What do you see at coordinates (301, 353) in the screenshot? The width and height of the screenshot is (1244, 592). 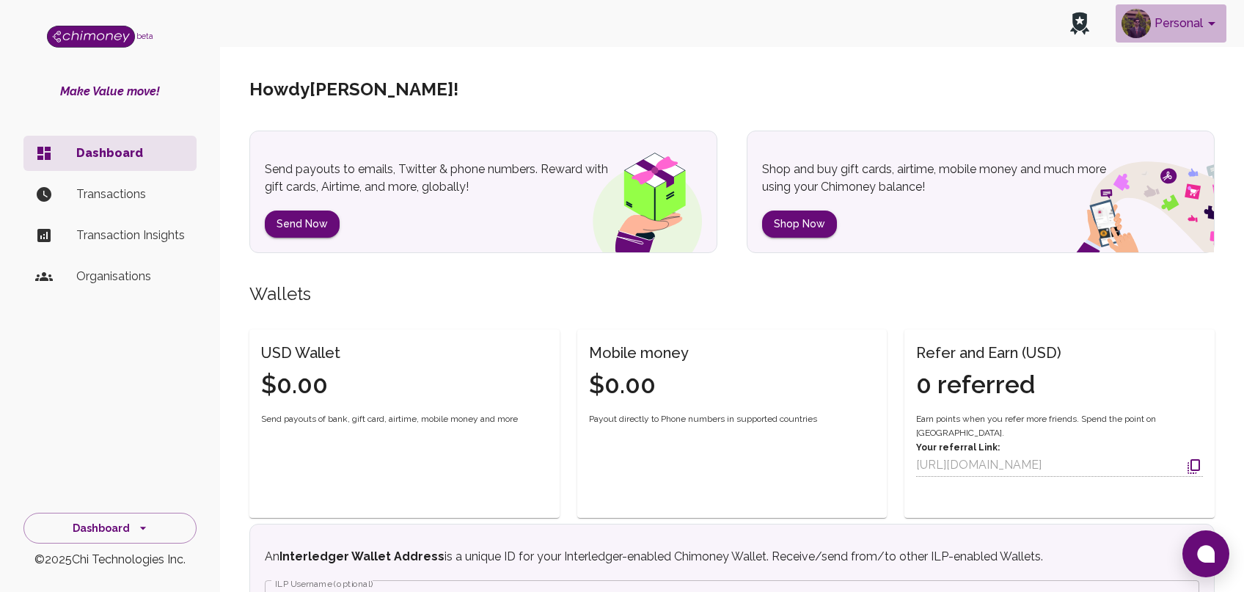 I see `h6: USD Wallet` at bounding box center [301, 353].